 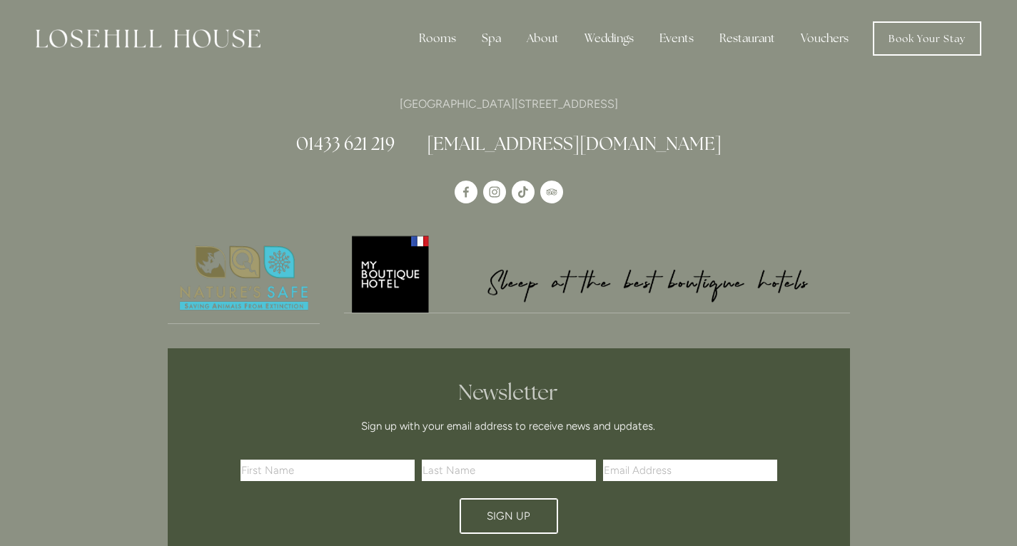 I want to click on input: Last Name, so click(x=509, y=470).